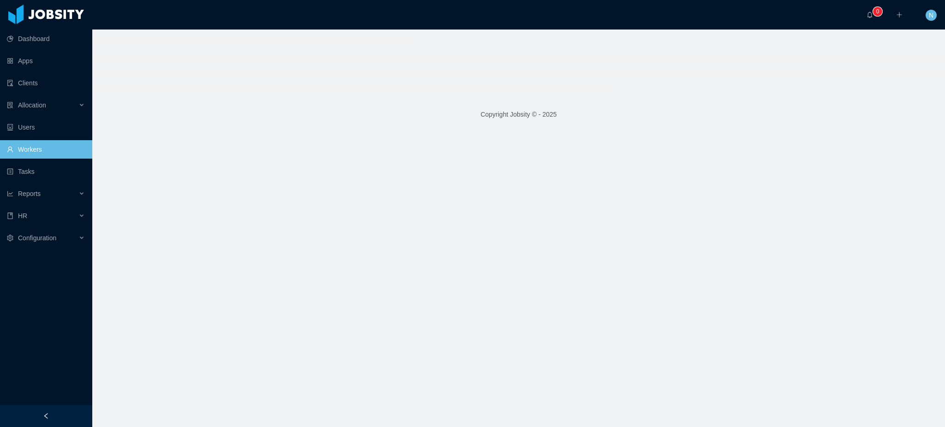  What do you see at coordinates (10, 238) in the screenshot?
I see `i: icon: setting` at bounding box center [10, 238].